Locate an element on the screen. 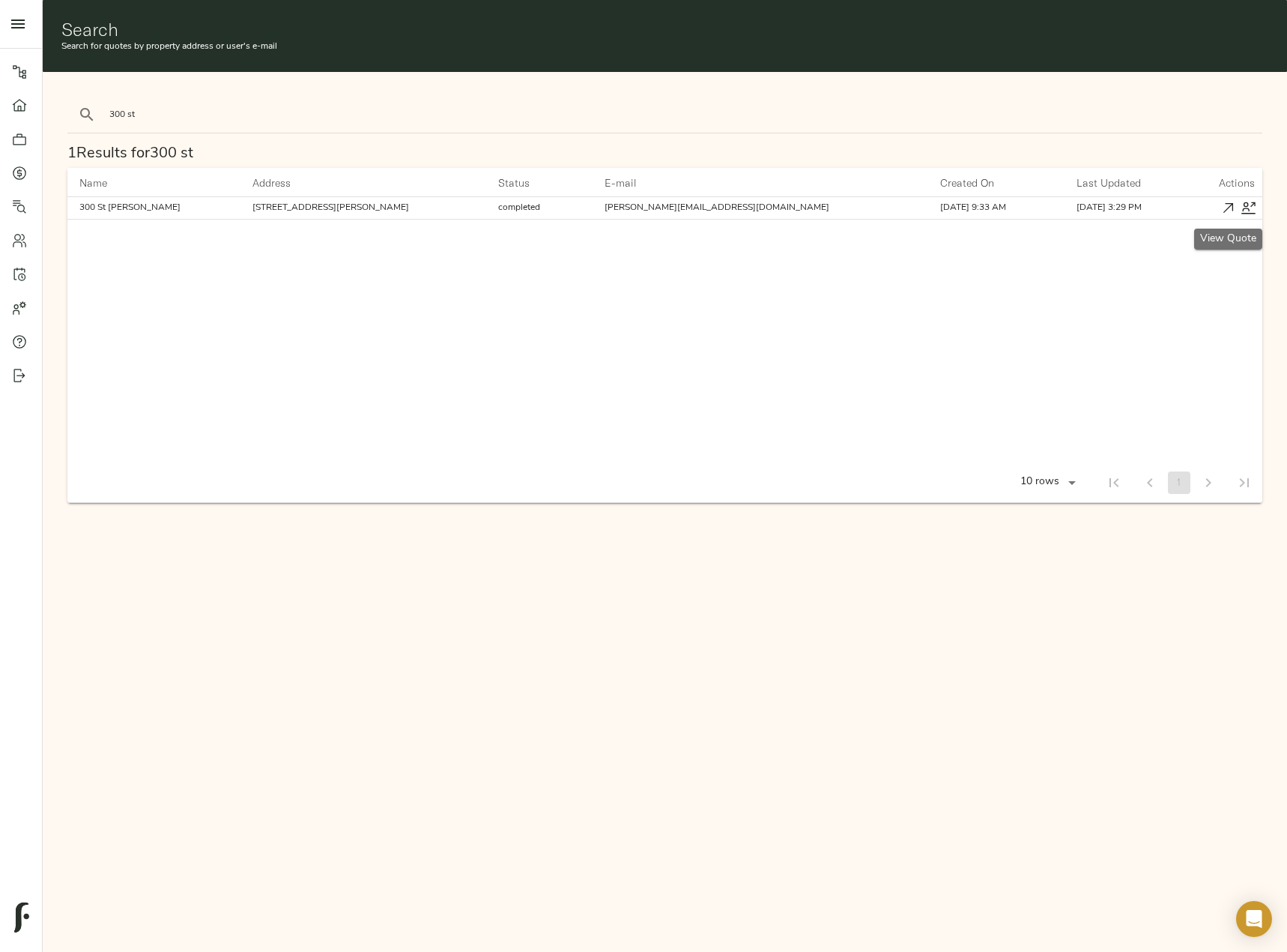 The height and width of the screenshot is (952, 1287). h3: 1 Results for 300 st is located at coordinates (665, 154).